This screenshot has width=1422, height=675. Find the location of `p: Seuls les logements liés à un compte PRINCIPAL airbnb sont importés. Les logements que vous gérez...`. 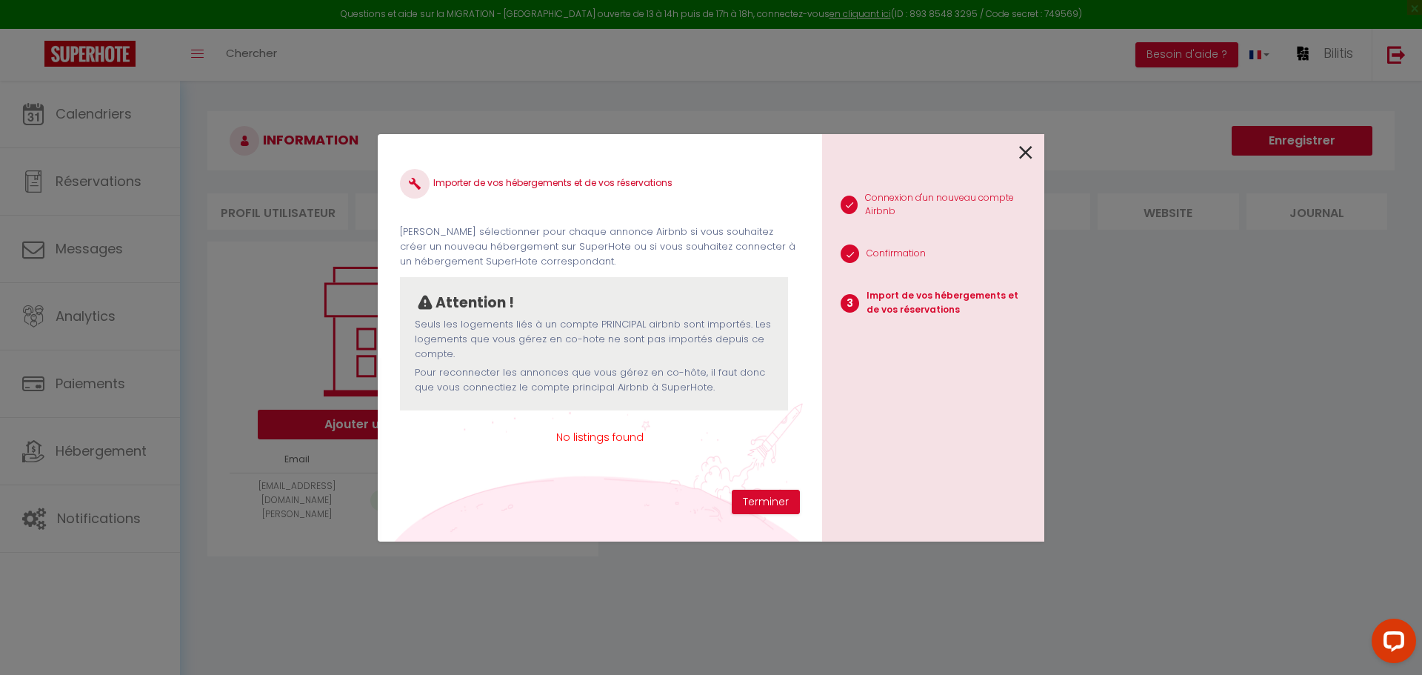

p: Seuls les logements liés à un compte PRINCIPAL airbnb sont importés. Les logements que vous gérez... is located at coordinates (594, 339).